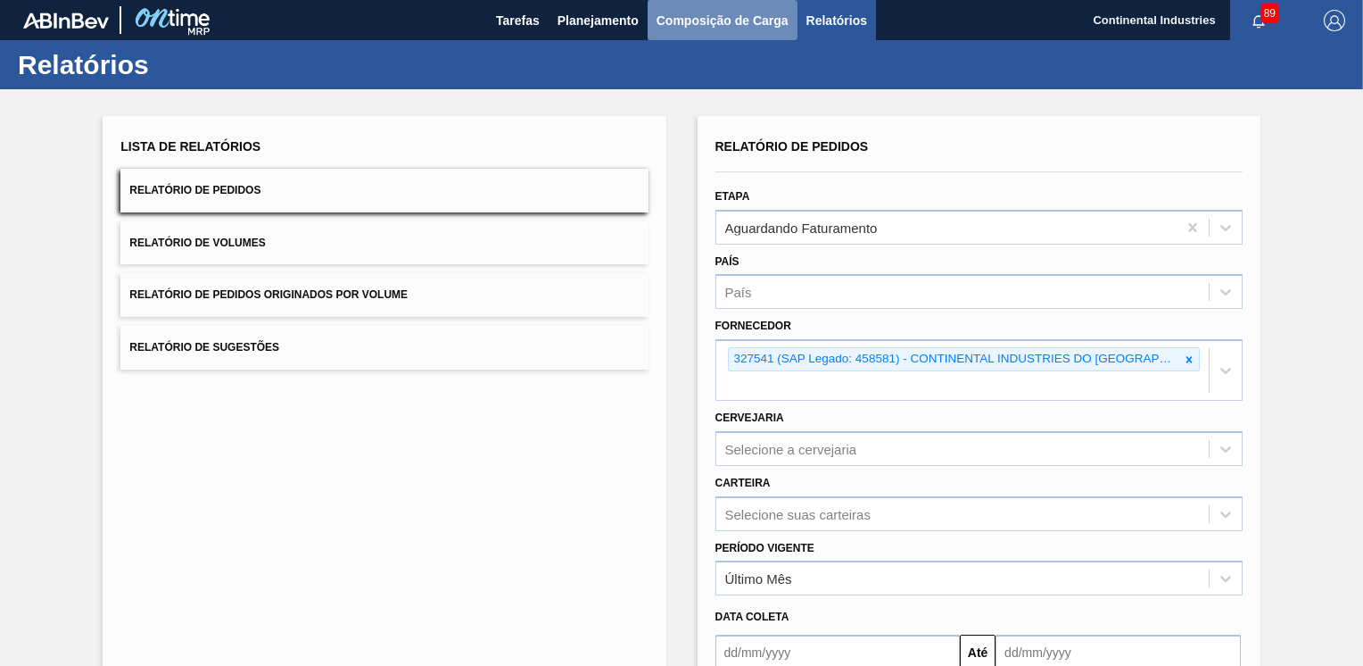 The height and width of the screenshot is (666, 1363). I want to click on label: Cervejaria, so click(749, 418).